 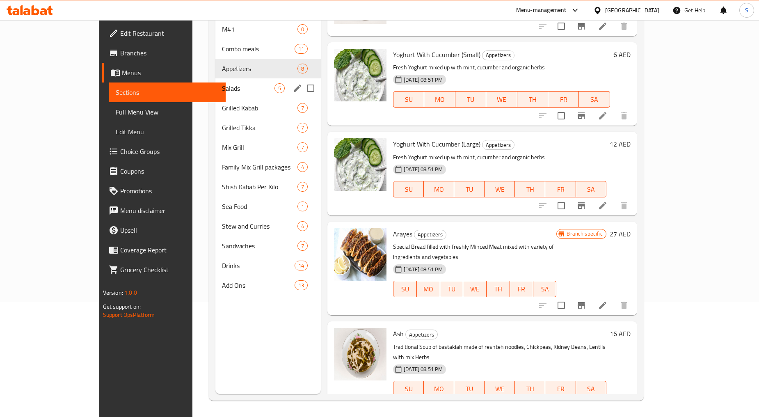 I want to click on div: Combo meals11, so click(x=268, y=49).